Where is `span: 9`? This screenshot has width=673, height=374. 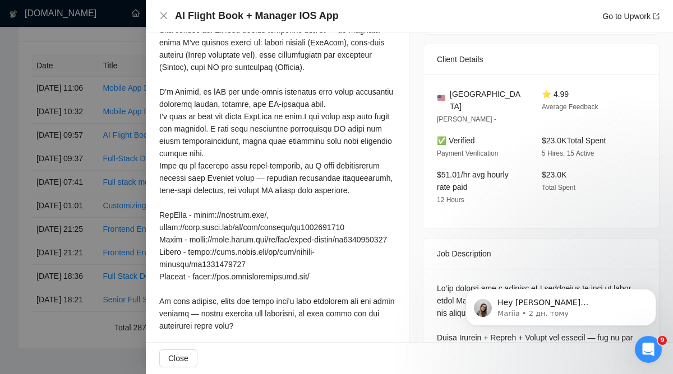
span: 9 is located at coordinates (662, 341).